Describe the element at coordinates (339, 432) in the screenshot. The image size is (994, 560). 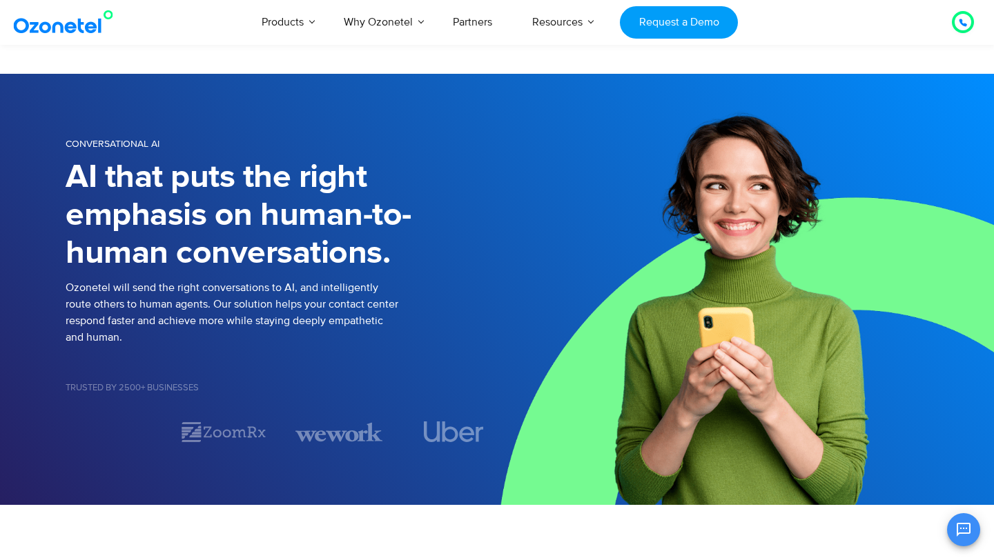
I see `div: 3 / 7` at that location.